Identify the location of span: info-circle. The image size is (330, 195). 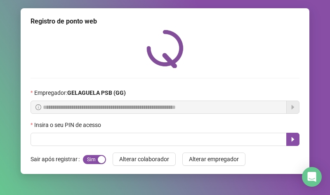
(38, 107).